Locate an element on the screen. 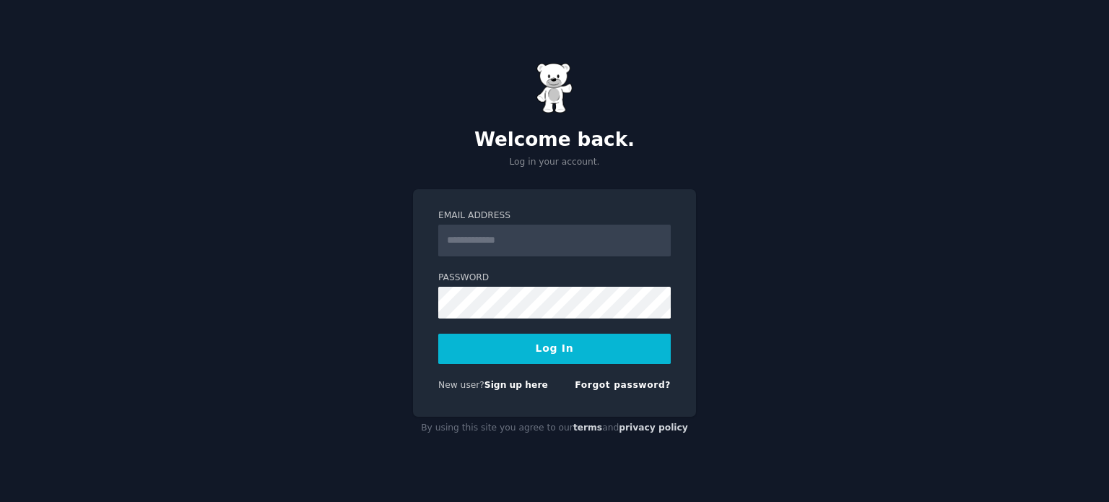 The width and height of the screenshot is (1109, 502). label: Email Address is located at coordinates (554, 216).